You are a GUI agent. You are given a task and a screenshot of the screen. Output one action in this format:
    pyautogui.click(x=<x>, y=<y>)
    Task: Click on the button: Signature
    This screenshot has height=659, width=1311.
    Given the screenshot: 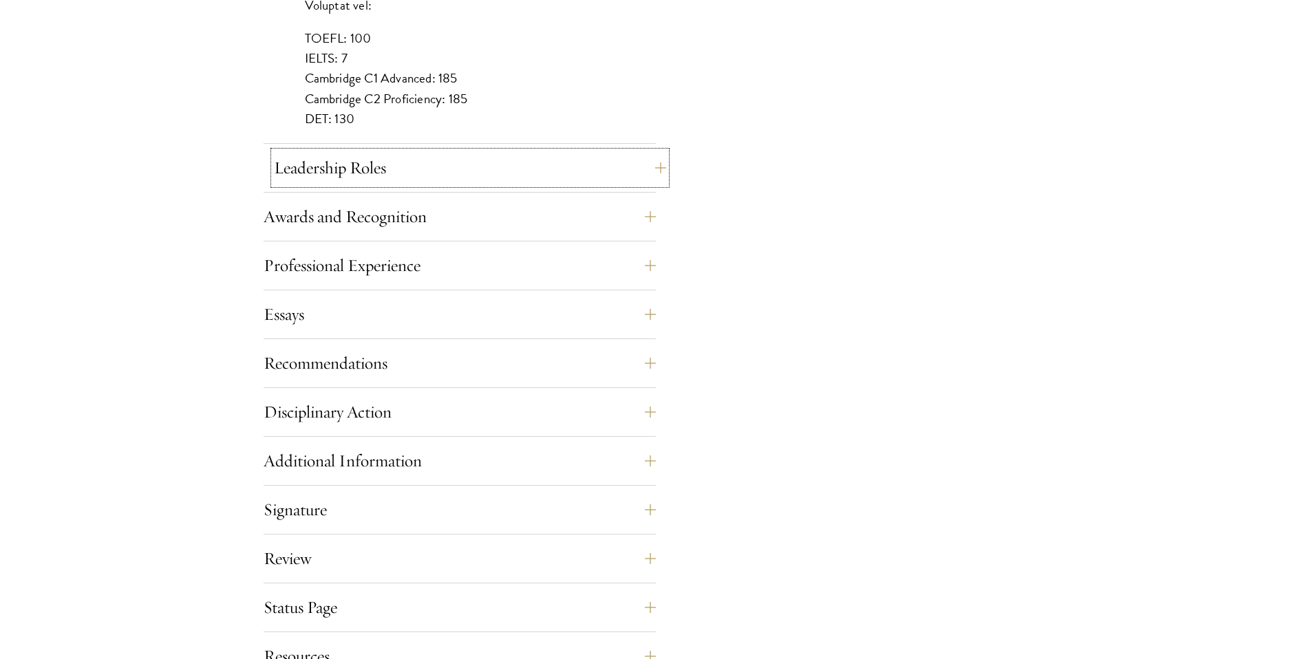 What is the action you would take?
    pyautogui.click(x=460, y=510)
    